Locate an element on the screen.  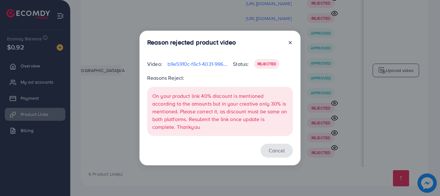
p: Reasons Reject: is located at coordinates (220, 78).